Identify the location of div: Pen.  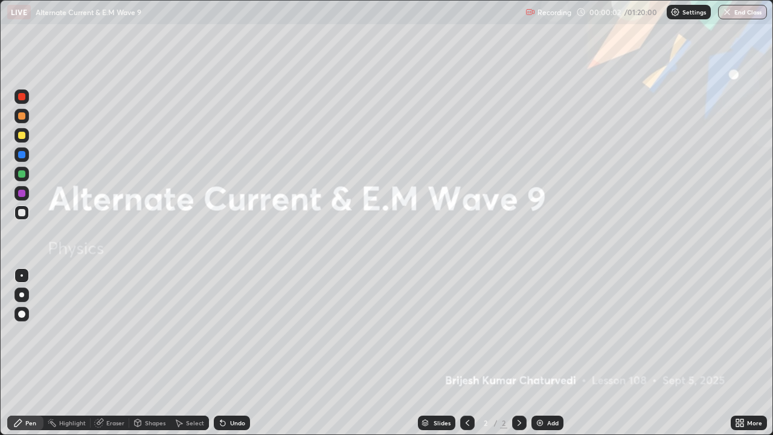
(31, 423).